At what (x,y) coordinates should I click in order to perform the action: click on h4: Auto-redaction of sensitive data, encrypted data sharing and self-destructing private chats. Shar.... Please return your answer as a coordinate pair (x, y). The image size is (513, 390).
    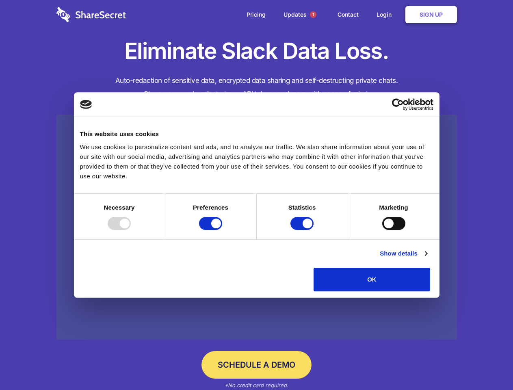
    Looking at the image, I should click on (257, 87).